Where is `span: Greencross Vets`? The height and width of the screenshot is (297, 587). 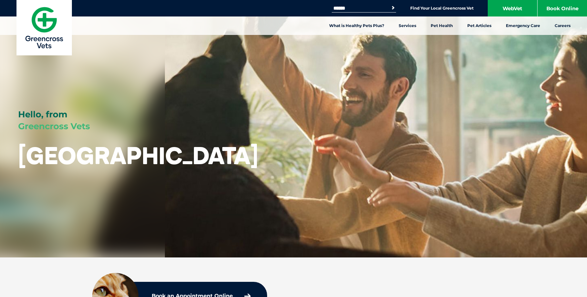 span: Greencross Vets is located at coordinates (54, 126).